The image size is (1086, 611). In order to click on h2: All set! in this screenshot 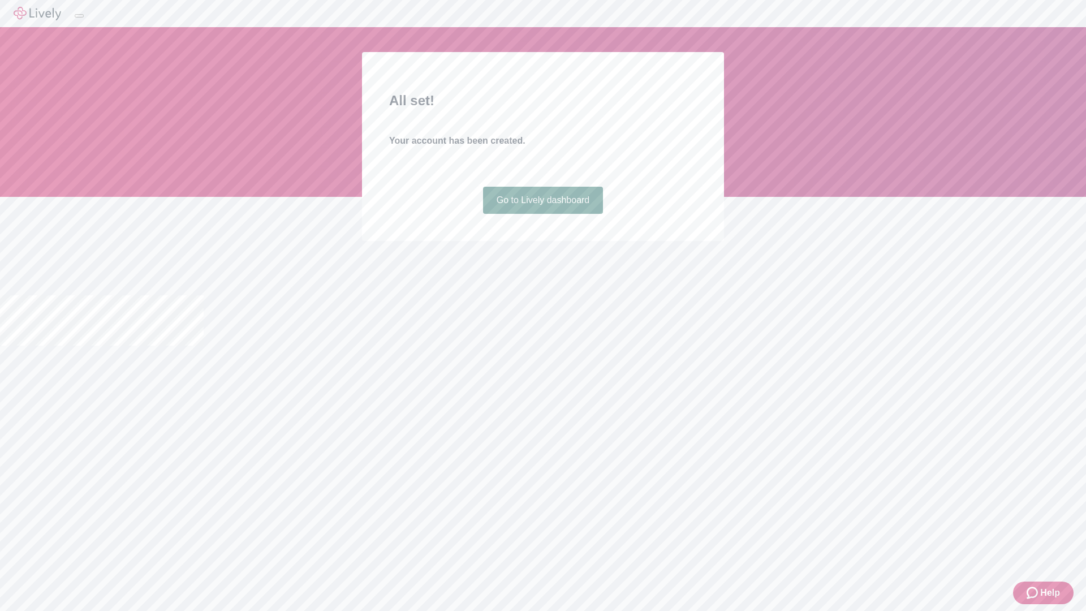, I will do `click(543, 101)`.